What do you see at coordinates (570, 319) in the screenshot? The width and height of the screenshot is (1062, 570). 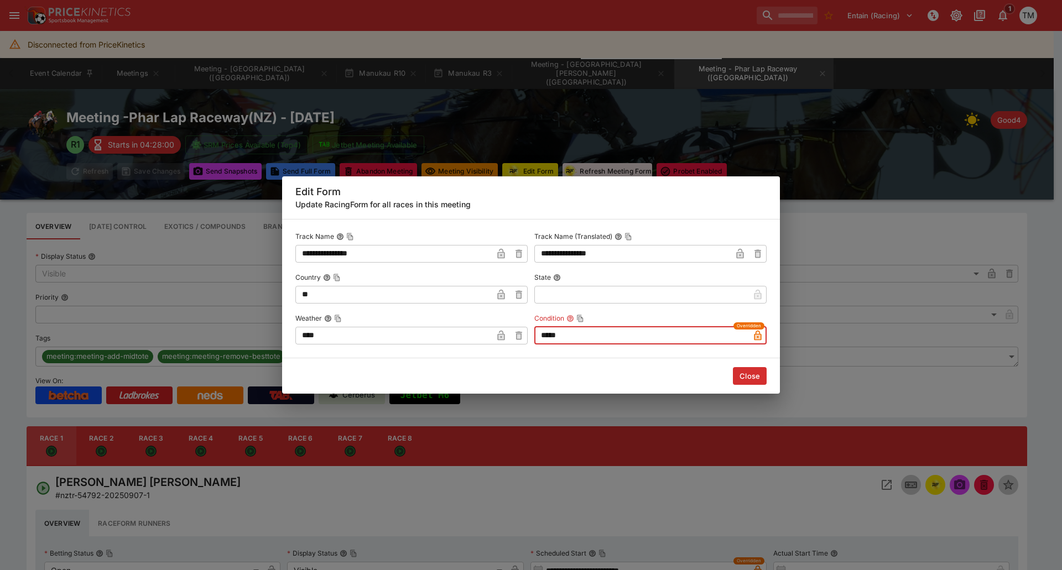 I see `button: ConditionCopy To Clipboard` at bounding box center [570, 319].